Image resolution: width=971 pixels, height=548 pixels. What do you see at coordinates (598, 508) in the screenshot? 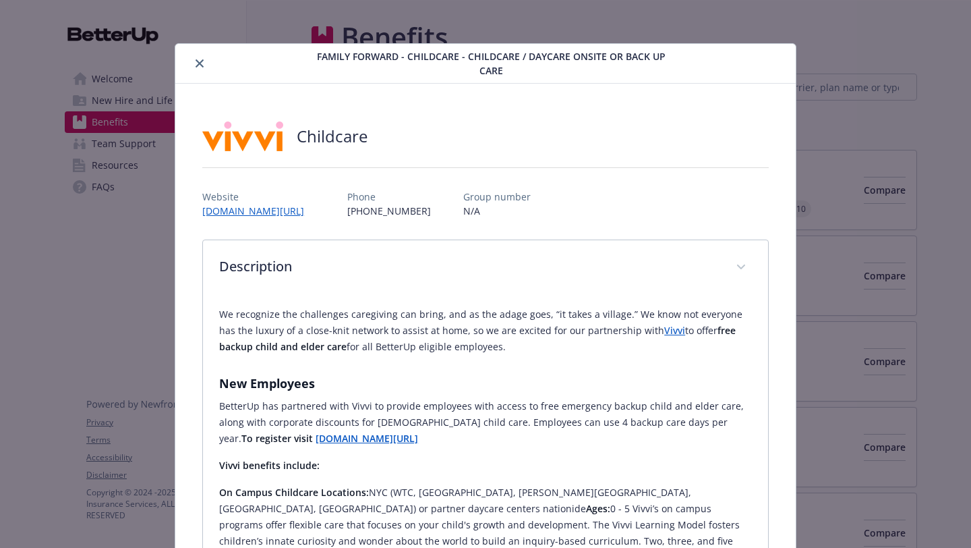
I see `strong: Ages:` at bounding box center [598, 508].